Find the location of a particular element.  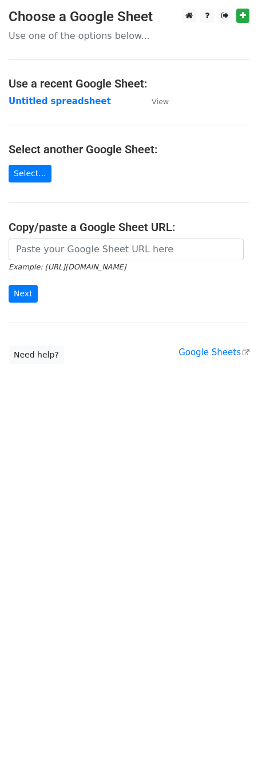

a: Google Sheets is located at coordinates (214, 353).